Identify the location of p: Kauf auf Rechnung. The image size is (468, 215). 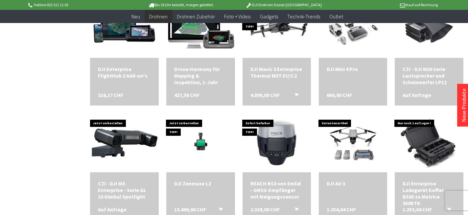
(386, 5).